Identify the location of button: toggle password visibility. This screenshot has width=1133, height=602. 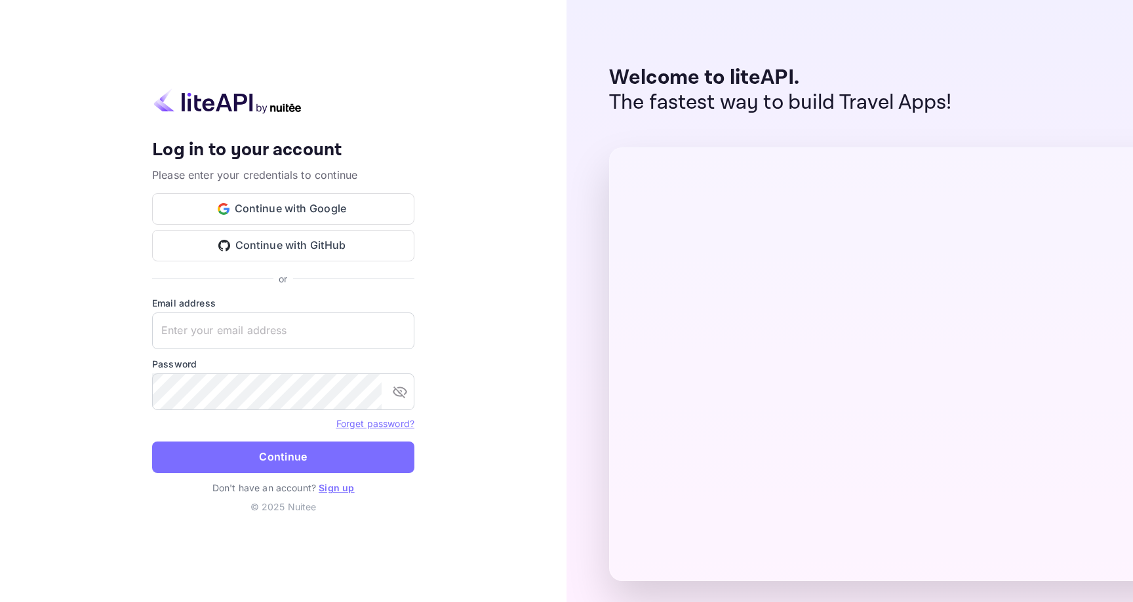
(400, 392).